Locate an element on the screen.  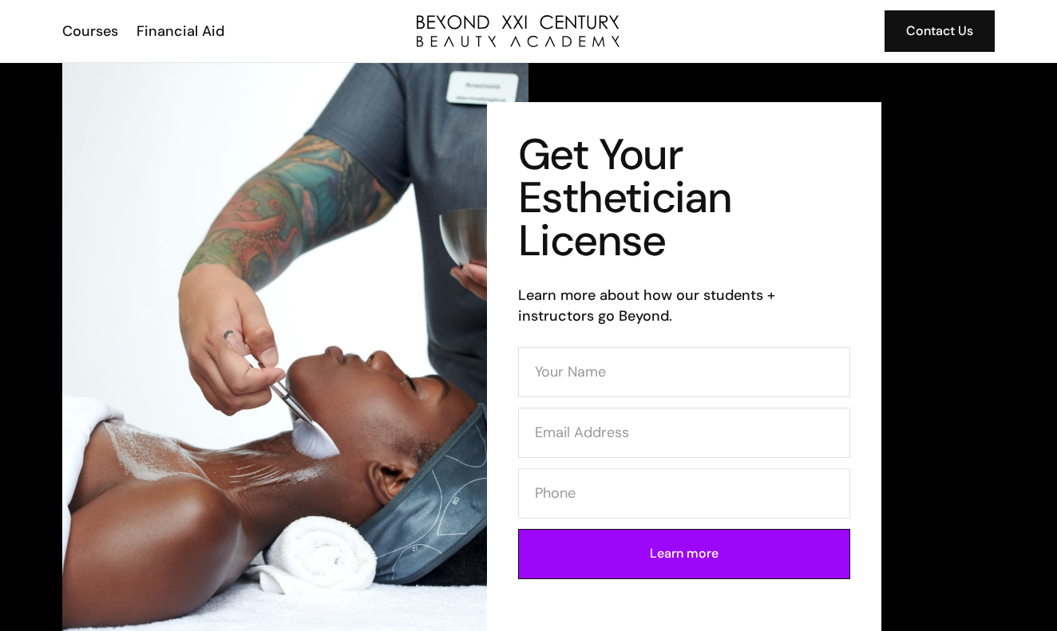
img: beyond logo is located at coordinates (518, 31).